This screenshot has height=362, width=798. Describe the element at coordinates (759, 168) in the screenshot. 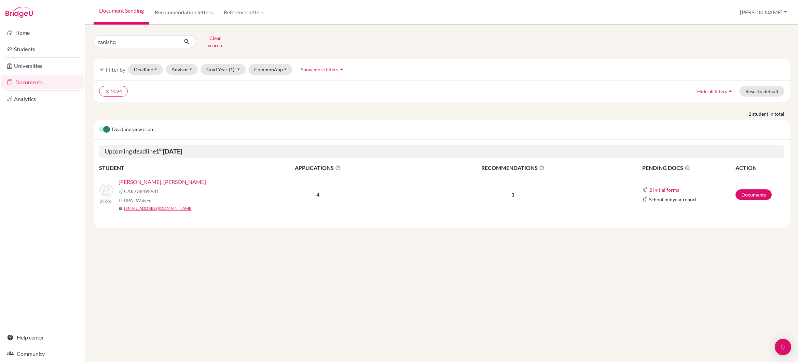

I see `th: ACTION` at that location.